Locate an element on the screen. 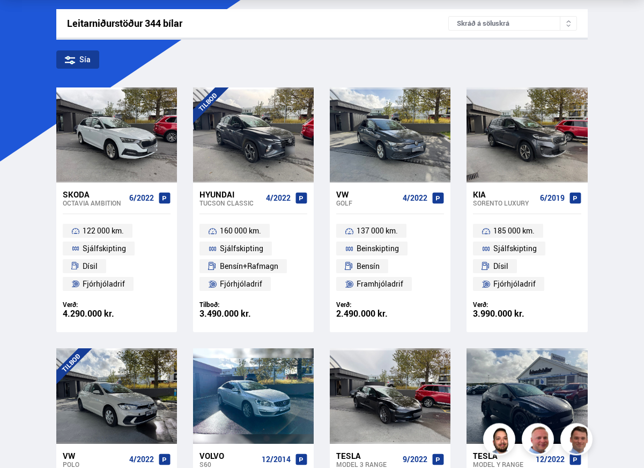 The height and width of the screenshot is (468, 644). div: Volvo is located at coordinates (229, 455).